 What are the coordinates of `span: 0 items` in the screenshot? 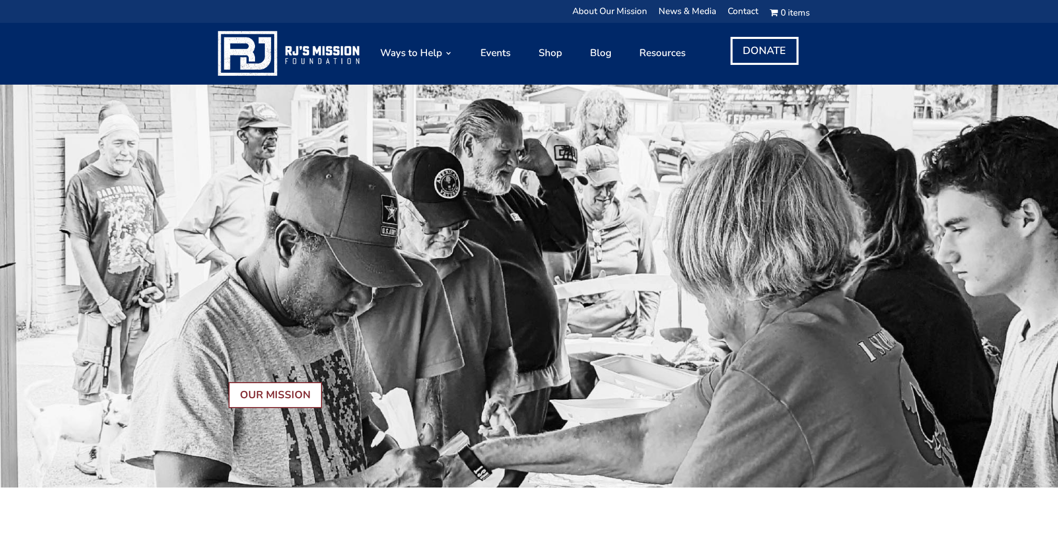 It's located at (795, 13).